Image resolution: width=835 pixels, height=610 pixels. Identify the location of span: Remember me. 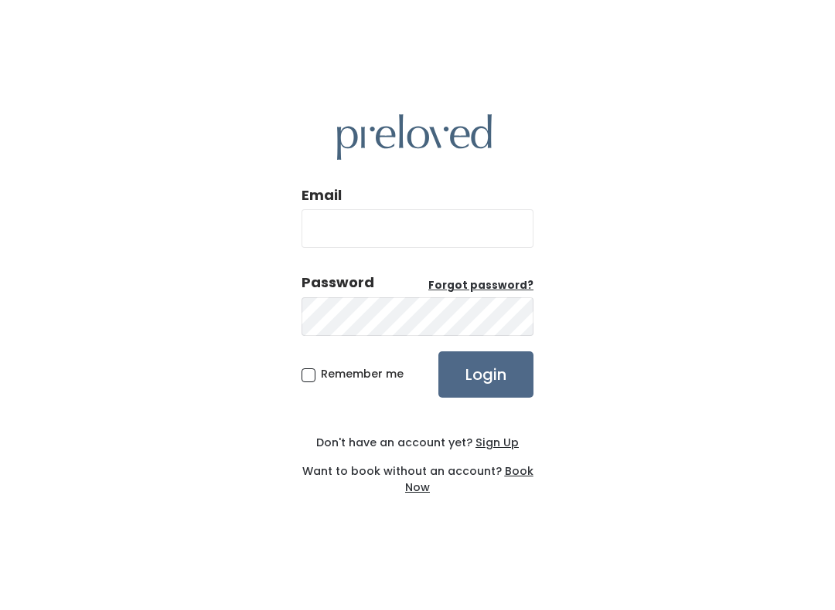
(362, 374).